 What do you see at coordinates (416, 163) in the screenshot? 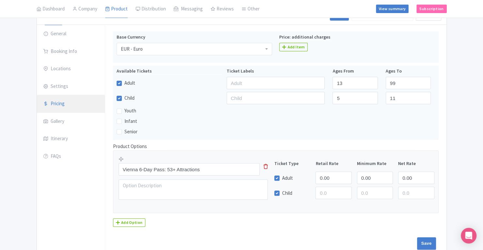
I see `div: Net Rate` at bounding box center [416, 163].